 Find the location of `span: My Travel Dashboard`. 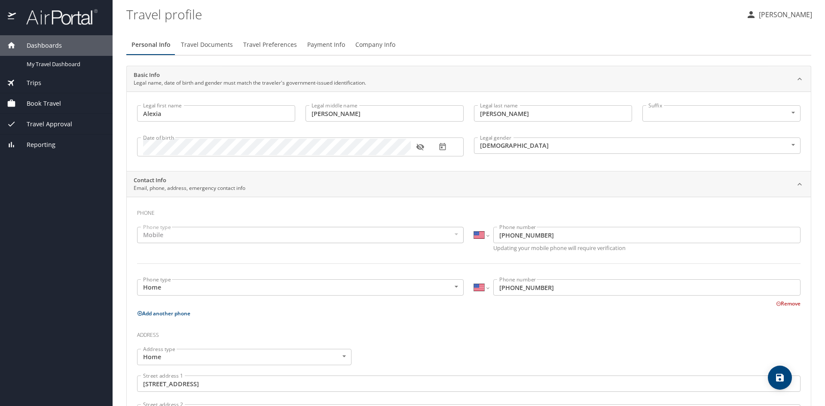

span: My Travel Dashboard is located at coordinates (64, 64).